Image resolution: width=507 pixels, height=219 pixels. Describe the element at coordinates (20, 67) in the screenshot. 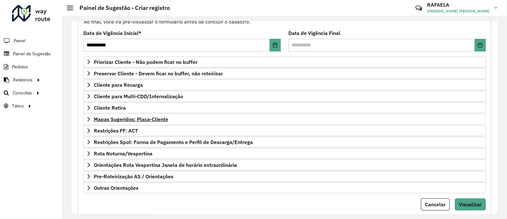

I see `span: Pedidos` at that location.